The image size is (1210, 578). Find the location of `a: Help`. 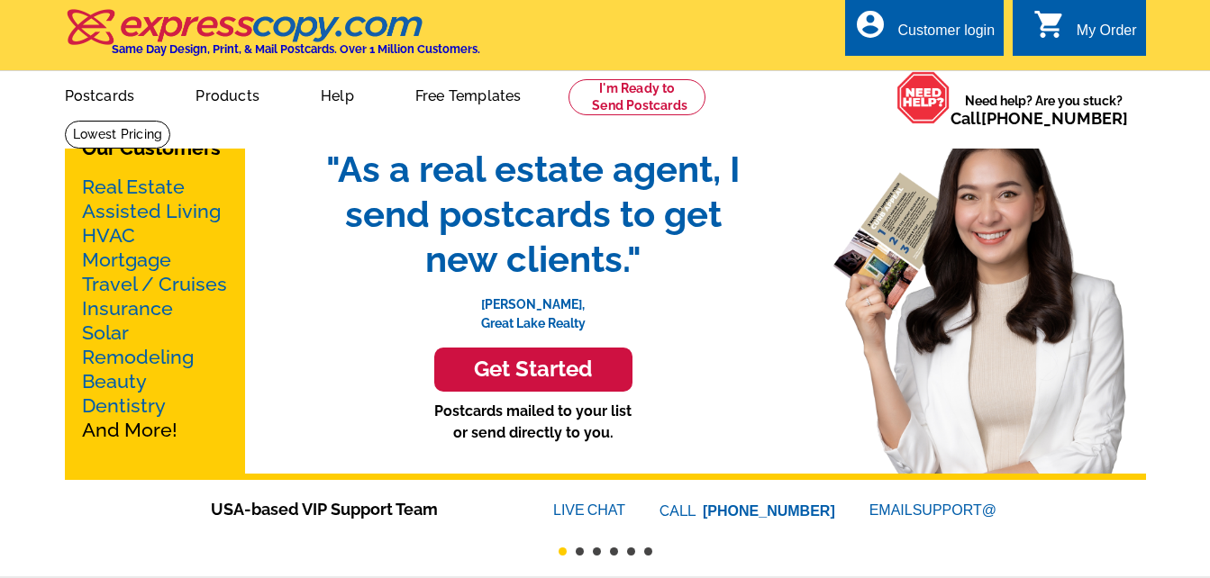

a: Help is located at coordinates (337, 94).